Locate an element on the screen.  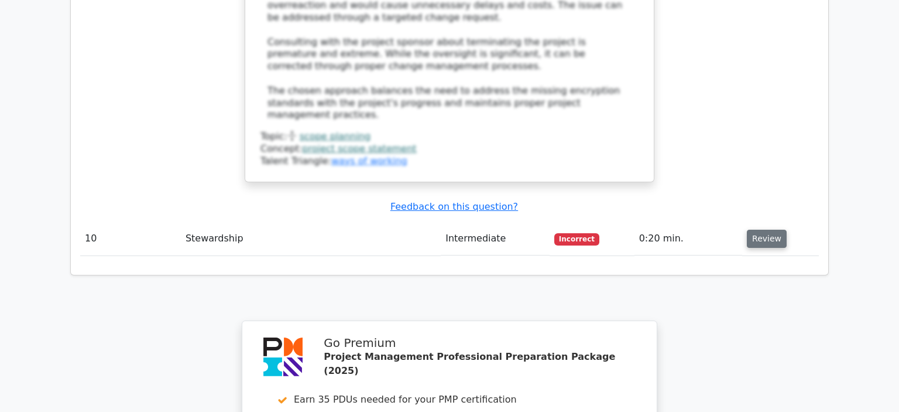
a: ways of working is located at coordinates (369, 160).